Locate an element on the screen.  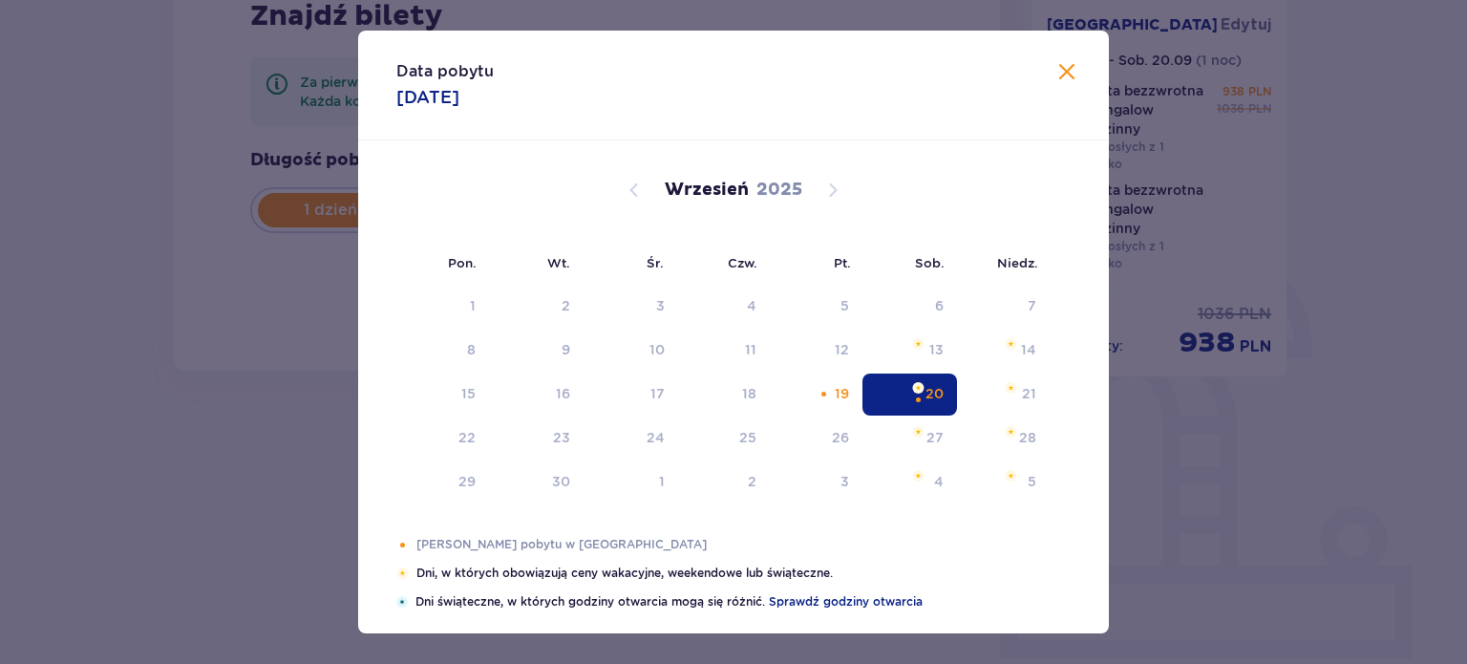
div: 1 is located at coordinates (473, 306).